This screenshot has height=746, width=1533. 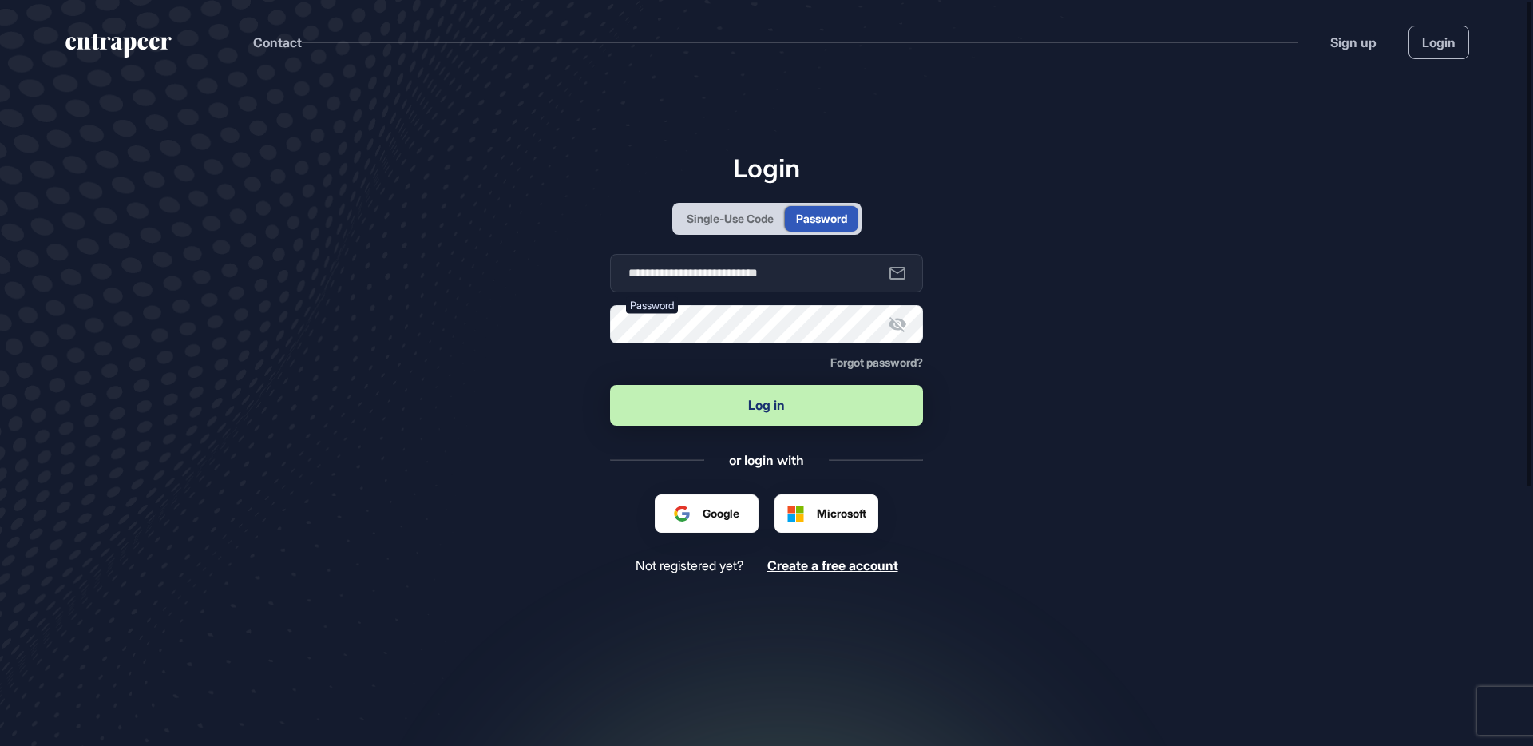 What do you see at coordinates (730, 218) in the screenshot?
I see `div: Single-Use Code` at bounding box center [730, 218].